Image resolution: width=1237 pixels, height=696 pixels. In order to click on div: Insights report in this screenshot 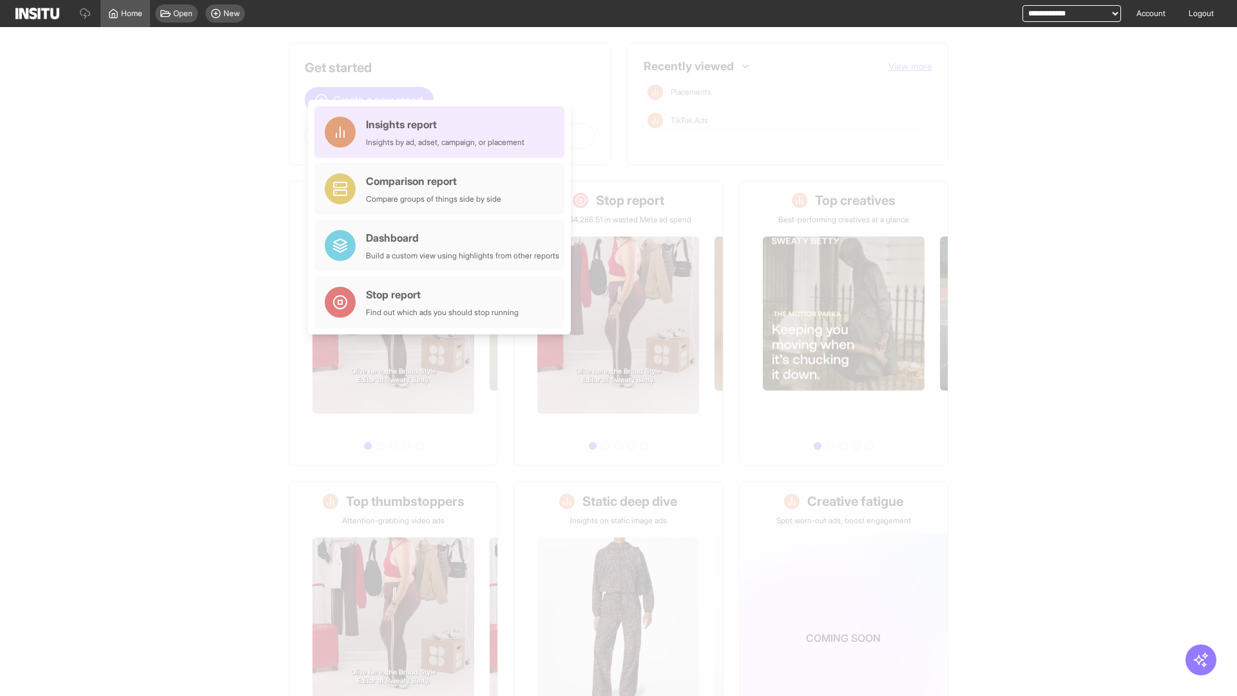, I will do `click(445, 124)`.